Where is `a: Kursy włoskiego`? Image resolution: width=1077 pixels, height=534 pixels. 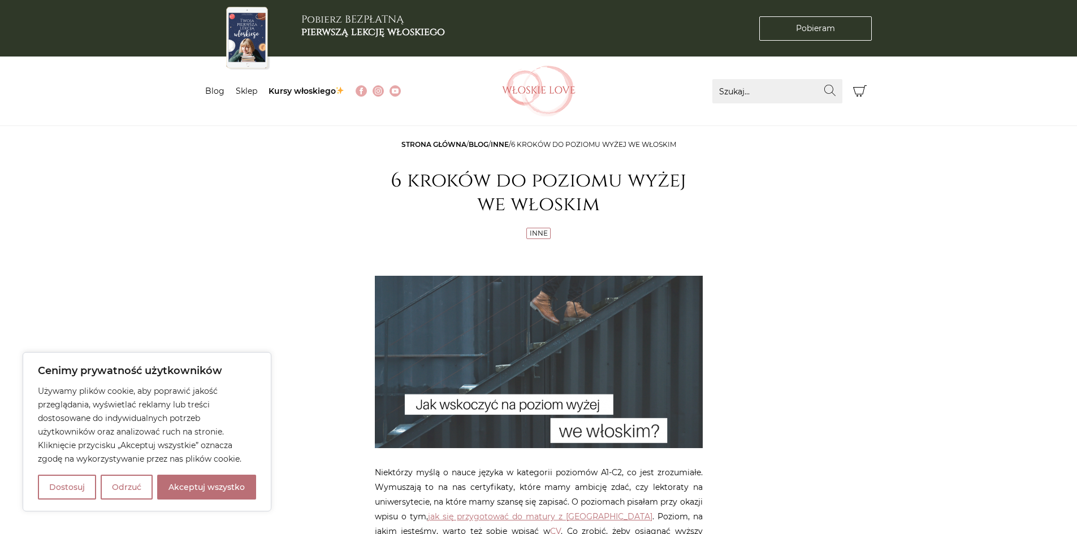
a: Kursy włoskiego is located at coordinates (306, 91).